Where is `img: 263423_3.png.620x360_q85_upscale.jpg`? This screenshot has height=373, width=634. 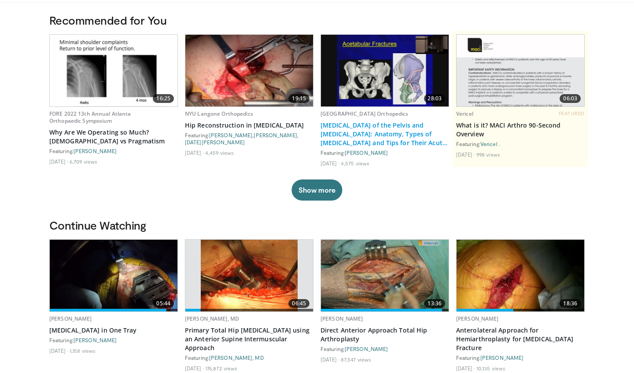 img: 263423_3.png.620x360_q85_upscale.jpg is located at coordinates (249, 276).